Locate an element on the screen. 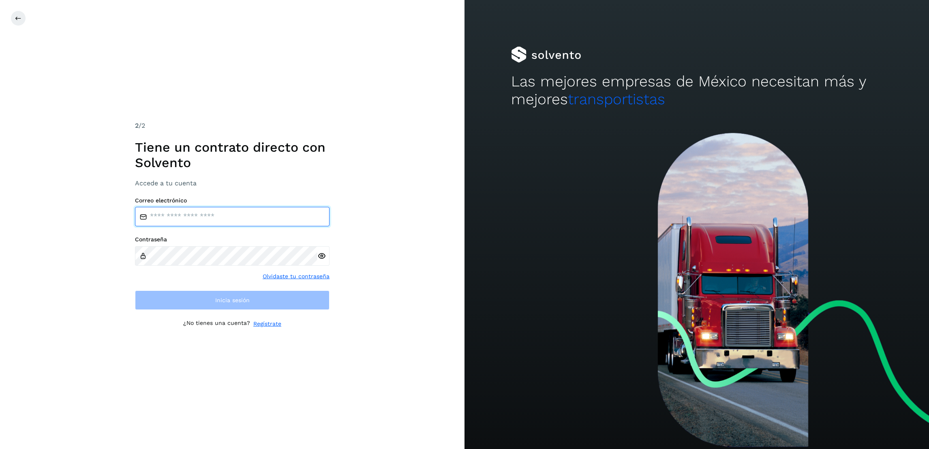 This screenshot has width=929, height=449. h3: Accede a tu cuenta is located at coordinates (232, 183).